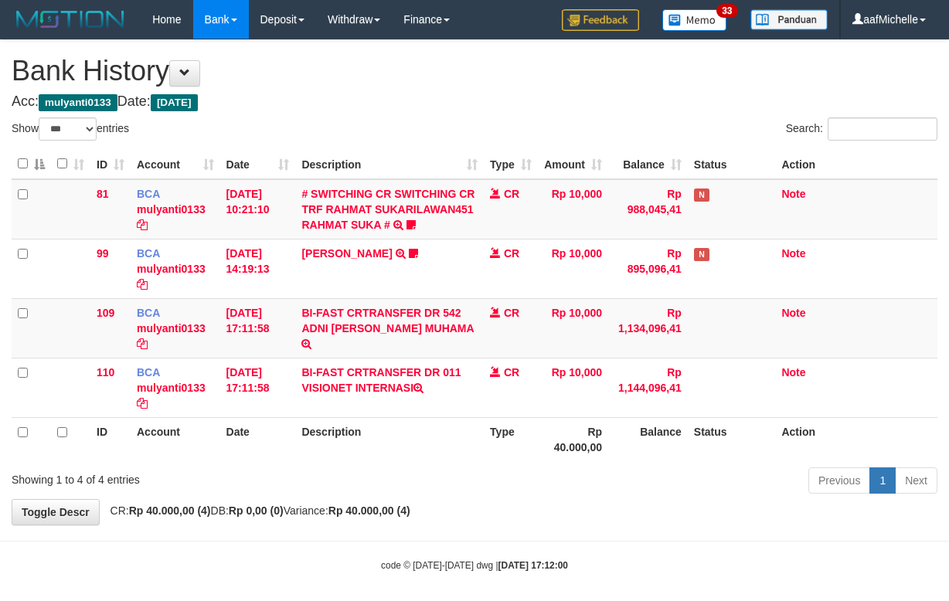 The width and height of the screenshot is (949, 601). I want to click on th: Type, so click(511, 439).